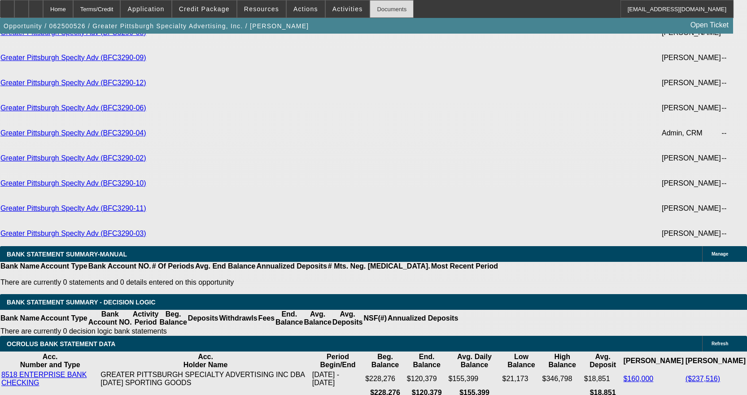  I want to click on th: Avg. Balance, so click(317, 319).